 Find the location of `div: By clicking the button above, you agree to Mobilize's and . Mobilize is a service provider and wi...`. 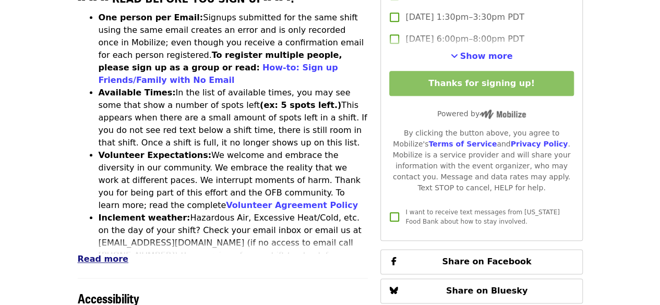

div: By clicking the button above, you agree to Mobilize's and . Mobilize is a service provider and wi... is located at coordinates (481, 161).